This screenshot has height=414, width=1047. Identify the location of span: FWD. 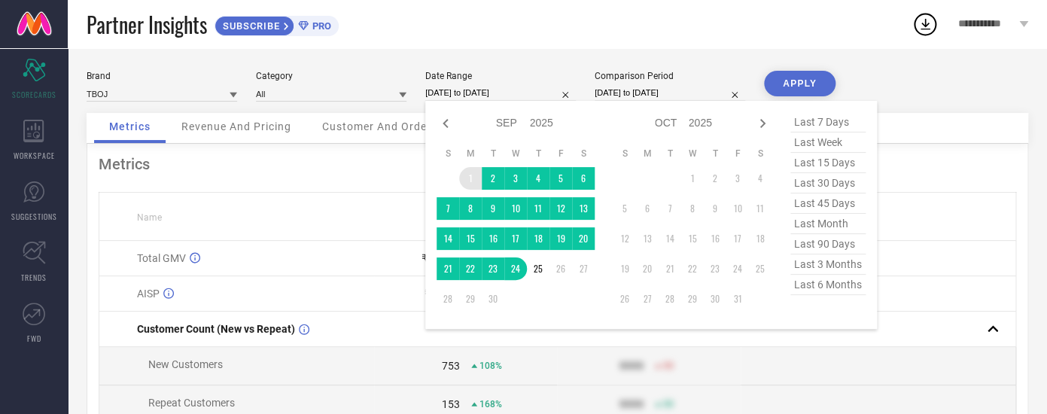
(34, 338).